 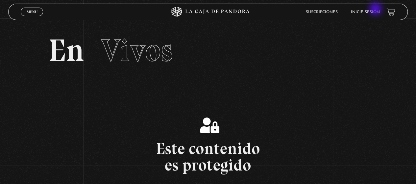 What do you see at coordinates (32, 18) in the screenshot?
I see `span: Cerrar` at bounding box center [32, 18].